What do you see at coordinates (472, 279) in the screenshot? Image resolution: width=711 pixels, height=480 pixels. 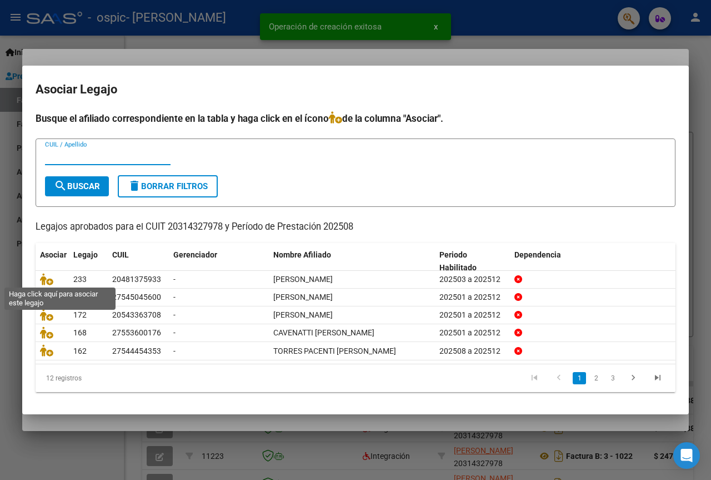 I see `div: 202503 a 202512` at bounding box center [472, 279].